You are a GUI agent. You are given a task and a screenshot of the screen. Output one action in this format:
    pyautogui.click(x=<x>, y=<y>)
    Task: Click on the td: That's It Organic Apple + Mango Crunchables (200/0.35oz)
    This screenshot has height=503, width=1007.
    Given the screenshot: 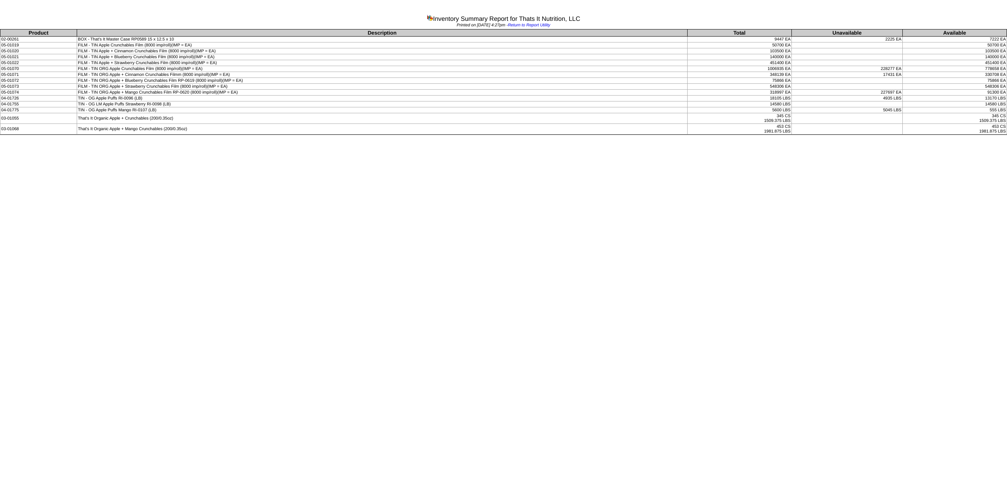 What is the action you would take?
    pyautogui.click(x=382, y=129)
    